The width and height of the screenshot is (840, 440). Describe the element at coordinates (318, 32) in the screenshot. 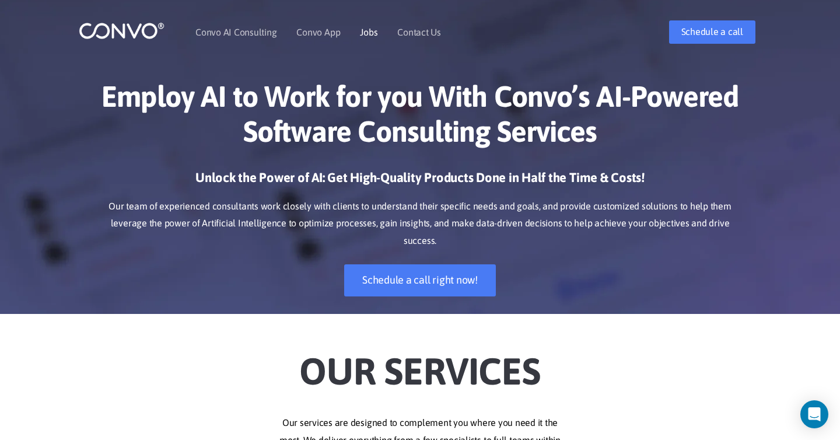

I see `a: Convo App` at that location.